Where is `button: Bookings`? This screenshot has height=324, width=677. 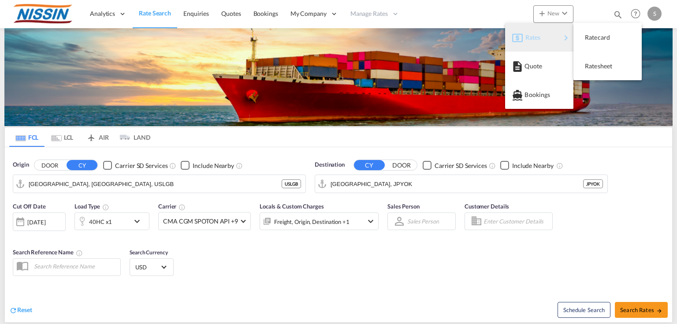 button: Bookings is located at coordinates (539, 94).